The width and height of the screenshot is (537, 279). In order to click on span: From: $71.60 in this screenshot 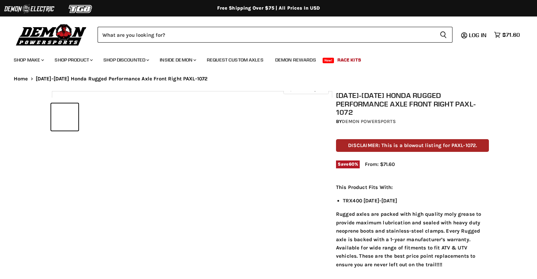, I will do `click(380, 164)`.